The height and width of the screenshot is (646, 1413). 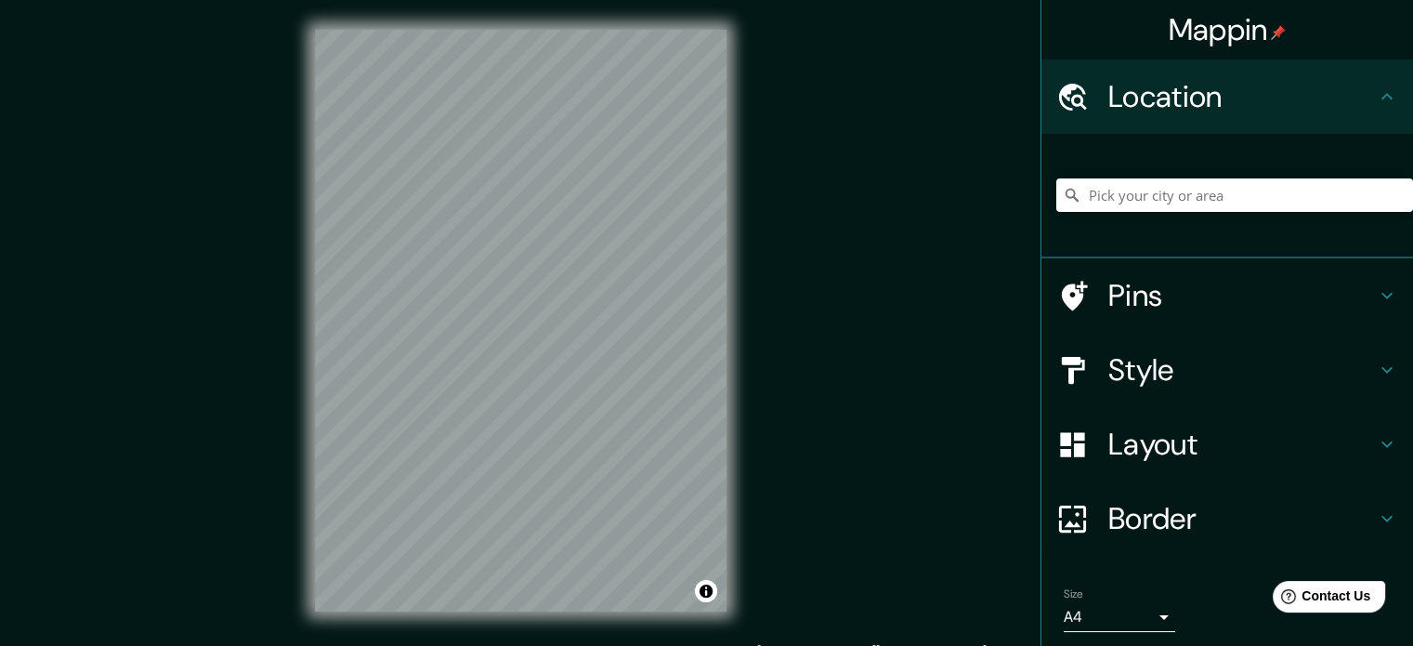 I want to click on span: Contact Us, so click(x=88, y=22).